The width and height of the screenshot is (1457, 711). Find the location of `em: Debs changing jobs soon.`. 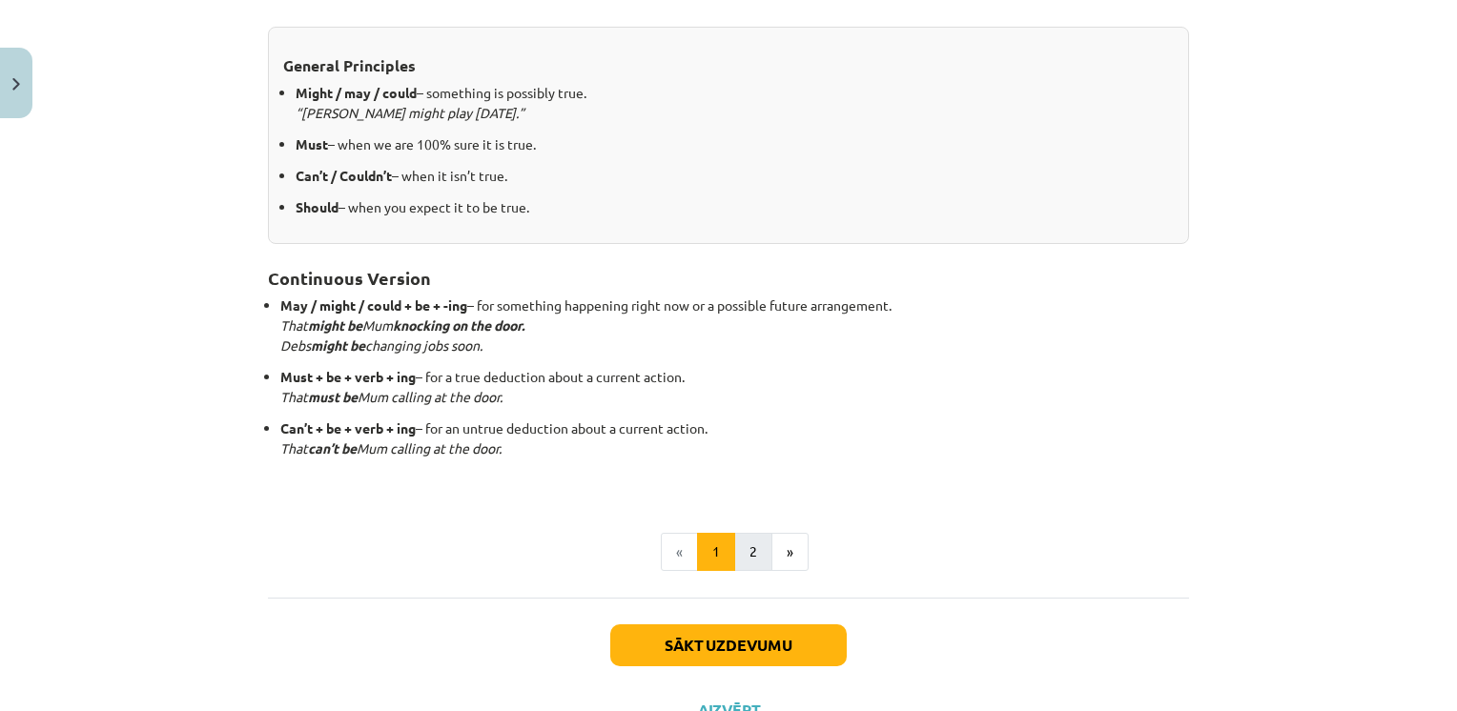

em: Debs changing jobs soon. is located at coordinates (381, 345).